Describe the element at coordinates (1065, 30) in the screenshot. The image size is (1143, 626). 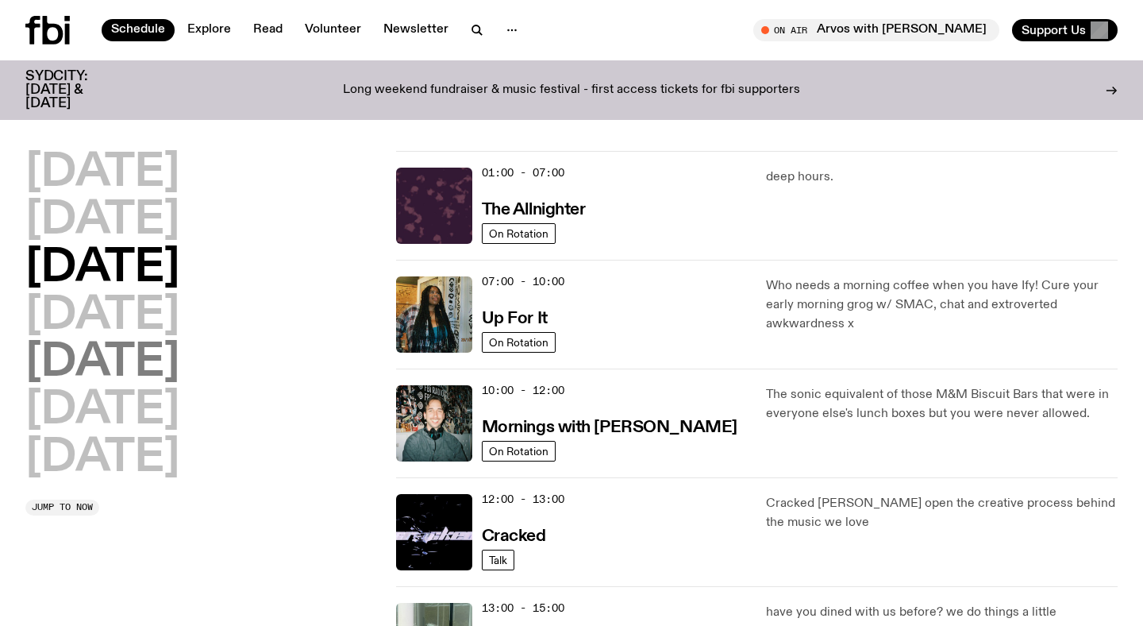
I see `button: Support Us` at that location.